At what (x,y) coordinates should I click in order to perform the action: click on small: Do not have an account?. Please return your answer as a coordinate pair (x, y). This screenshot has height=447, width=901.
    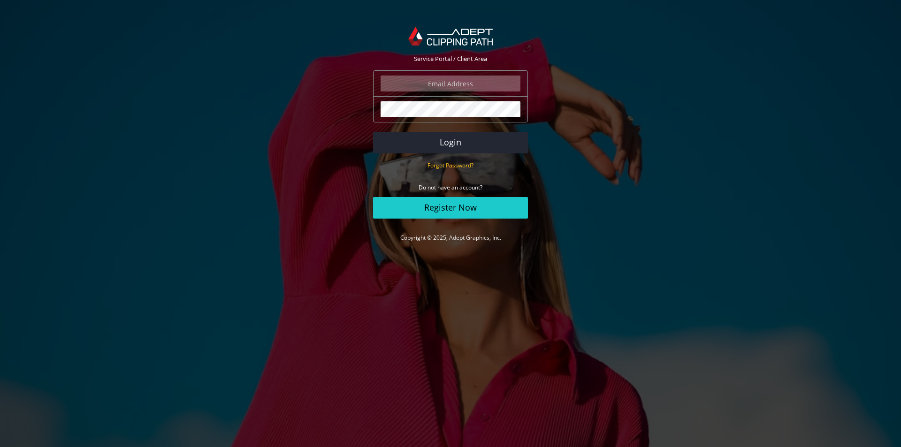
    Looking at the image, I should click on (451, 187).